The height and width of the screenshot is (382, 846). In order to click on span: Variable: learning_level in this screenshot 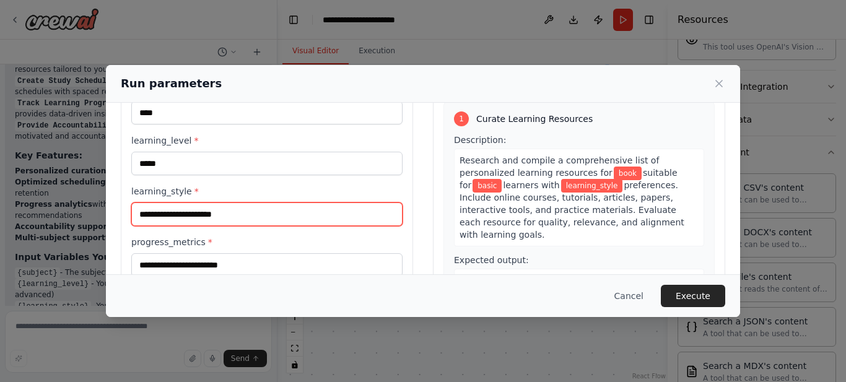, I will do `click(487, 186)`.